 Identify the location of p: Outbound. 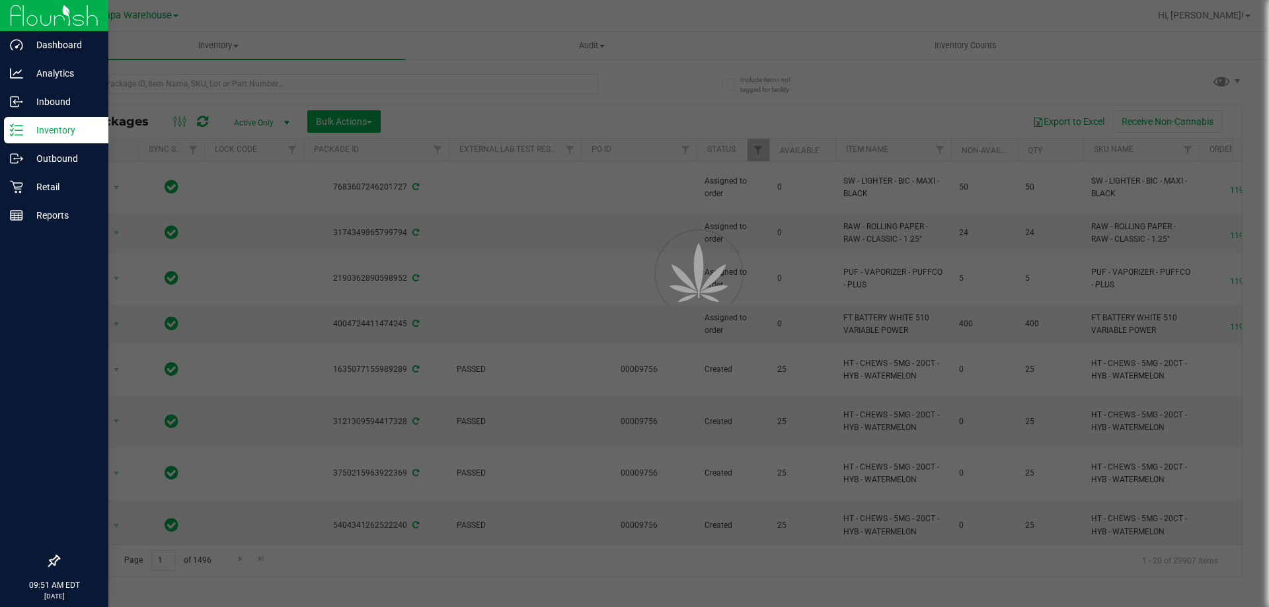
(63, 159).